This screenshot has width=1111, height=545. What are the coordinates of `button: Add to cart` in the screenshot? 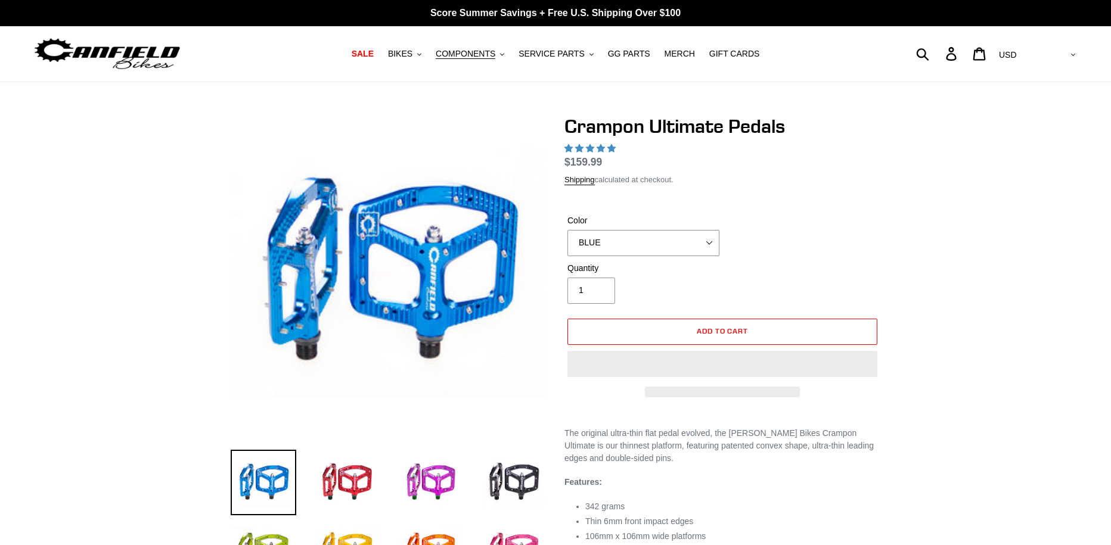 It's located at (722, 332).